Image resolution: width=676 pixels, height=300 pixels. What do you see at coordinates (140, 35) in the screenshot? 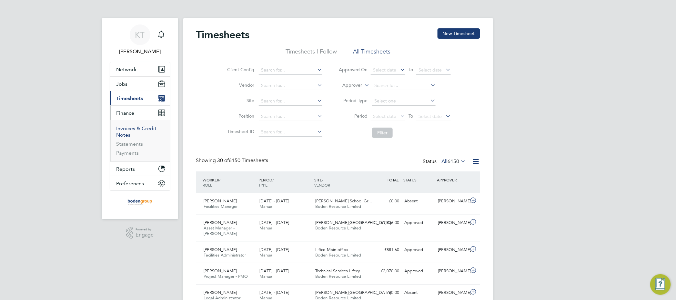
I see `span: KT` at bounding box center [140, 35].